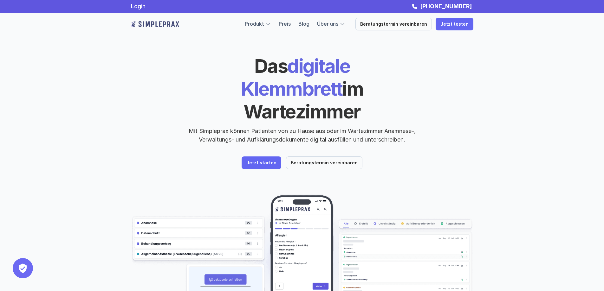 The height and width of the screenshot is (291, 604). What do you see at coordinates (305, 100) in the screenshot?
I see `span: im Wartezimmer` at bounding box center [305, 100].